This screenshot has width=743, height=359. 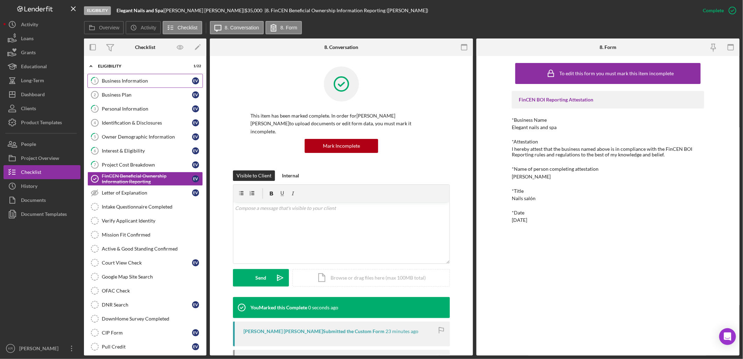 I want to click on time: 2025-09-15 20:38, so click(x=323, y=307).